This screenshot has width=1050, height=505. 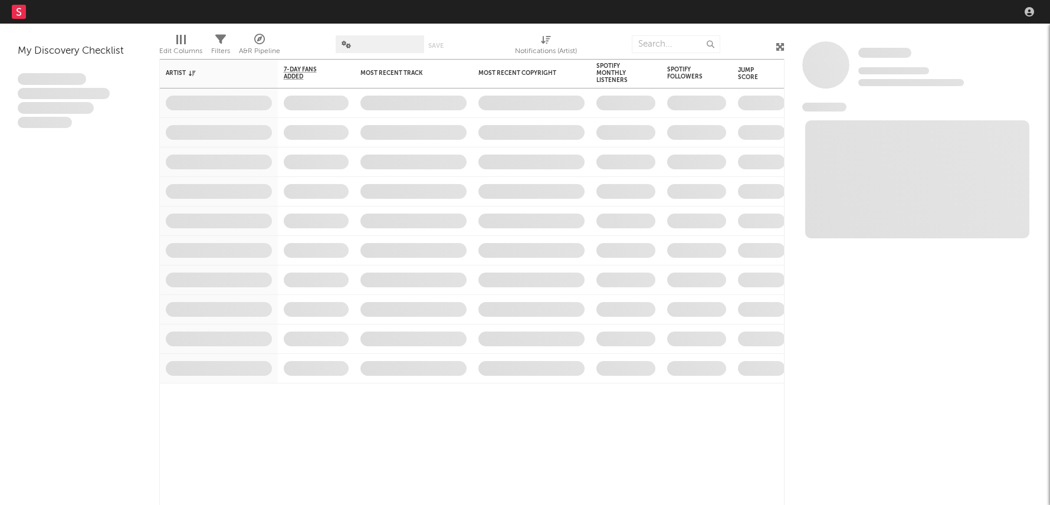 I want to click on span: Lorem ipsum dolor, so click(x=52, y=79).